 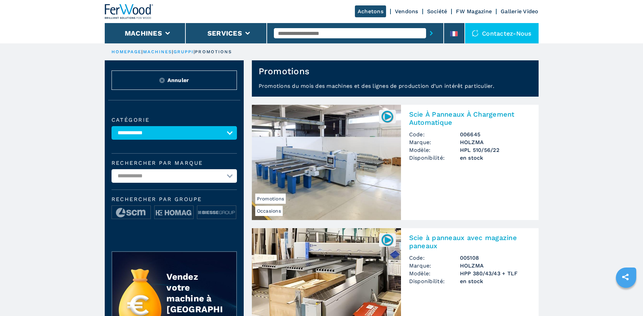 I want to click on a: gruppi, so click(x=184, y=51).